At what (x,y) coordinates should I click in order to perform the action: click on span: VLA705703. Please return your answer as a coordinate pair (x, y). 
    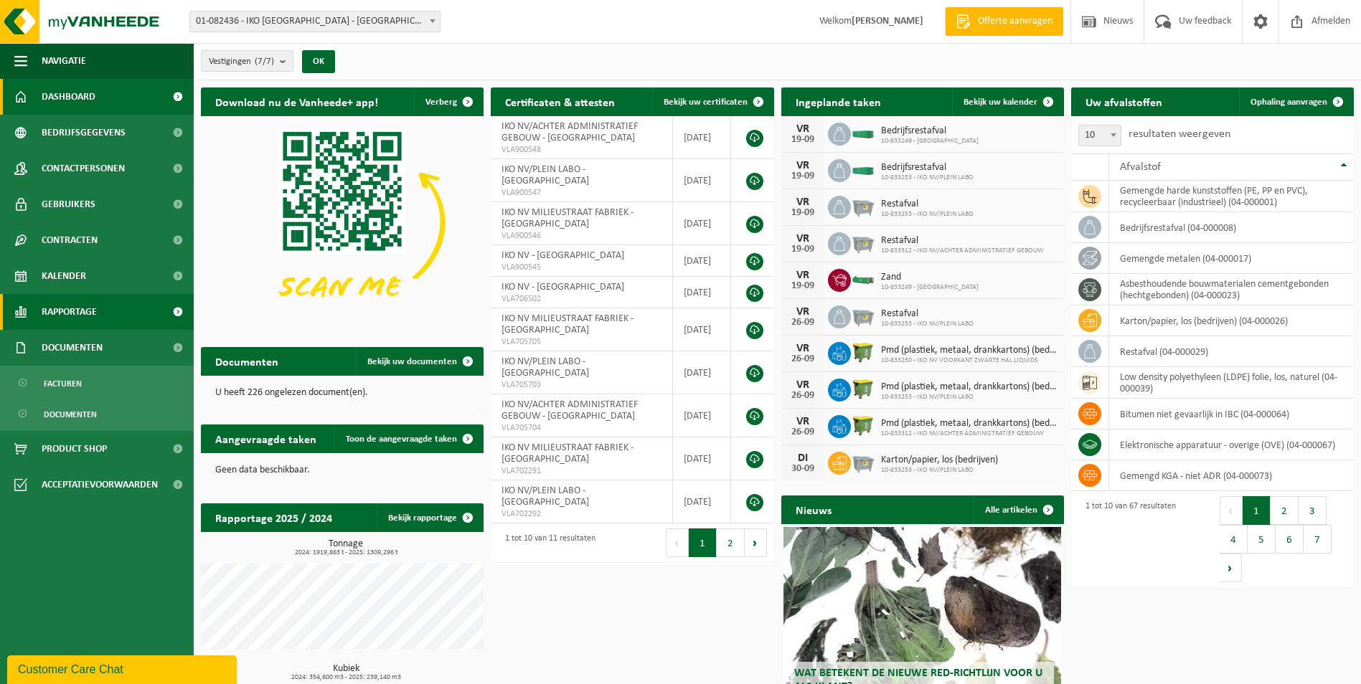
    Looking at the image, I should click on (581, 385).